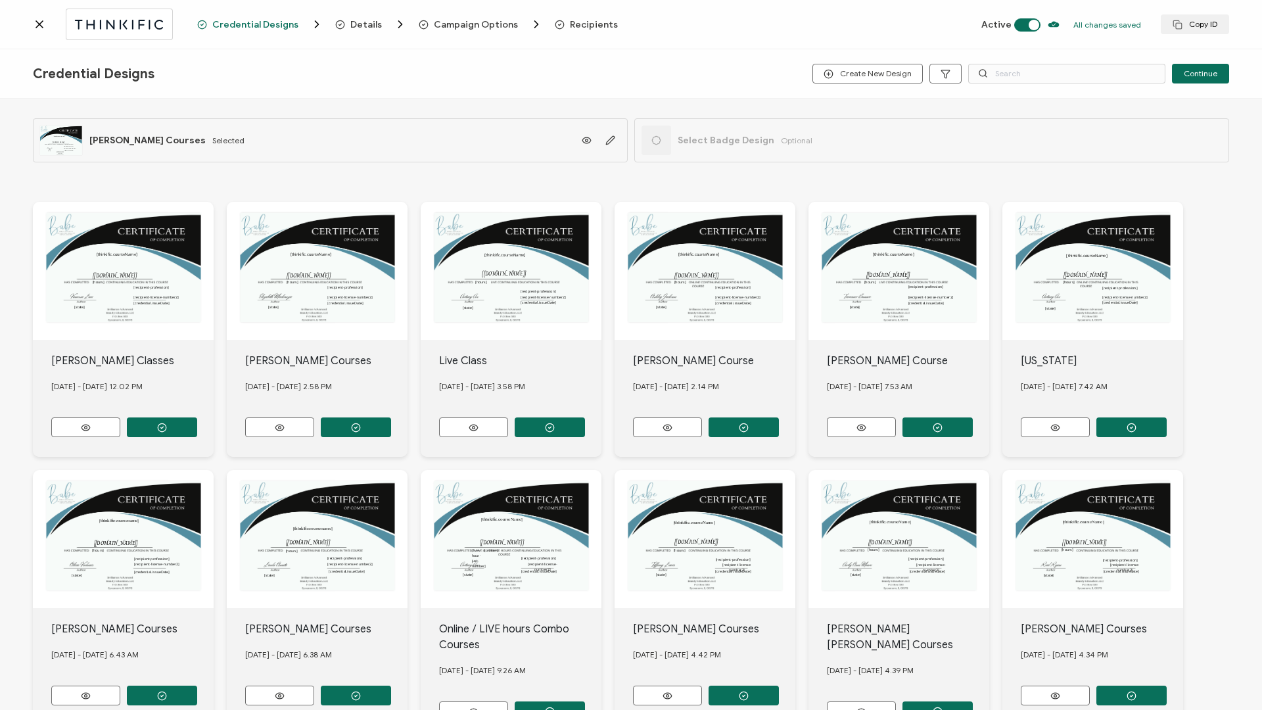 The height and width of the screenshot is (710, 1262). I want to click on div: Breadcrumb, so click(455, 24).